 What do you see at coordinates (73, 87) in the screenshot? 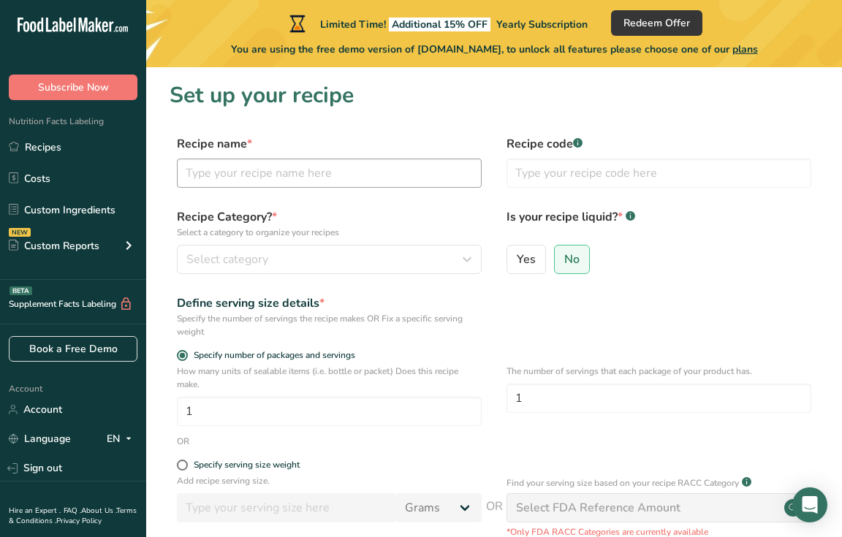
I see `button: Subscribe Now` at bounding box center [73, 87].